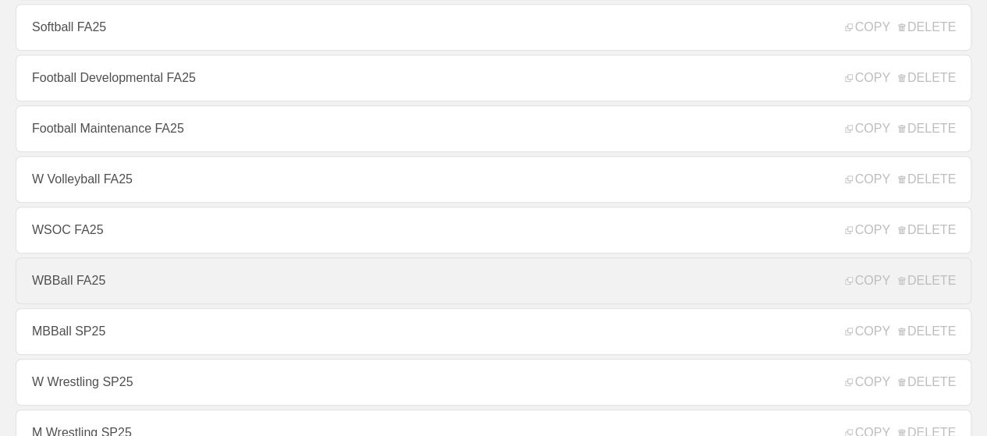 The height and width of the screenshot is (436, 987). What do you see at coordinates (493, 230) in the screenshot?
I see `a: WSOC FA25` at bounding box center [493, 230].